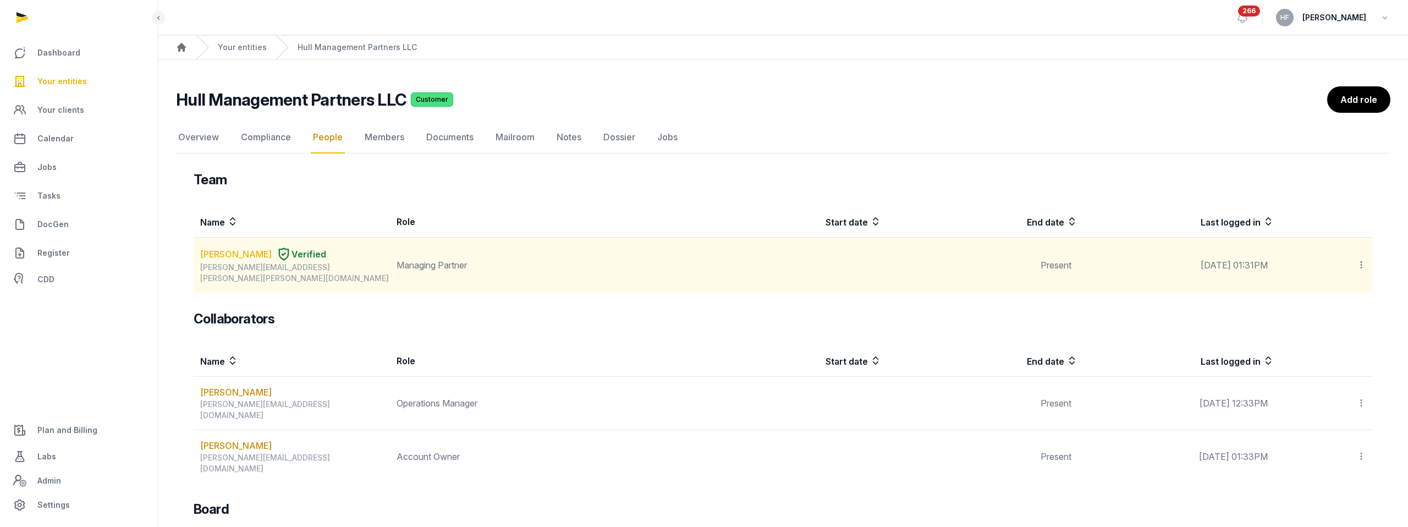 This screenshot has width=1408, height=527. What do you see at coordinates (211, 509) in the screenshot?
I see `h3: Board` at bounding box center [211, 509].